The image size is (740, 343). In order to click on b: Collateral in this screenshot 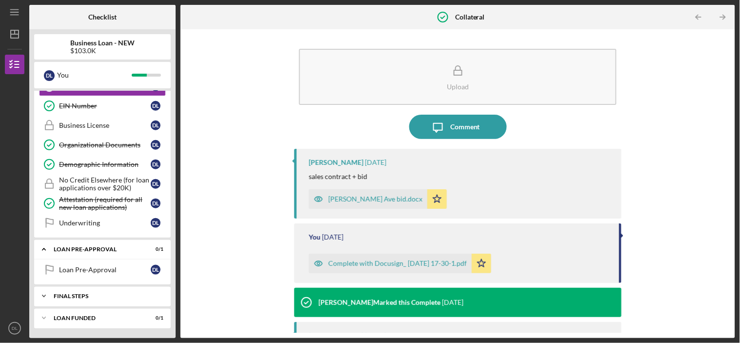, I will do `click(470, 17)`.